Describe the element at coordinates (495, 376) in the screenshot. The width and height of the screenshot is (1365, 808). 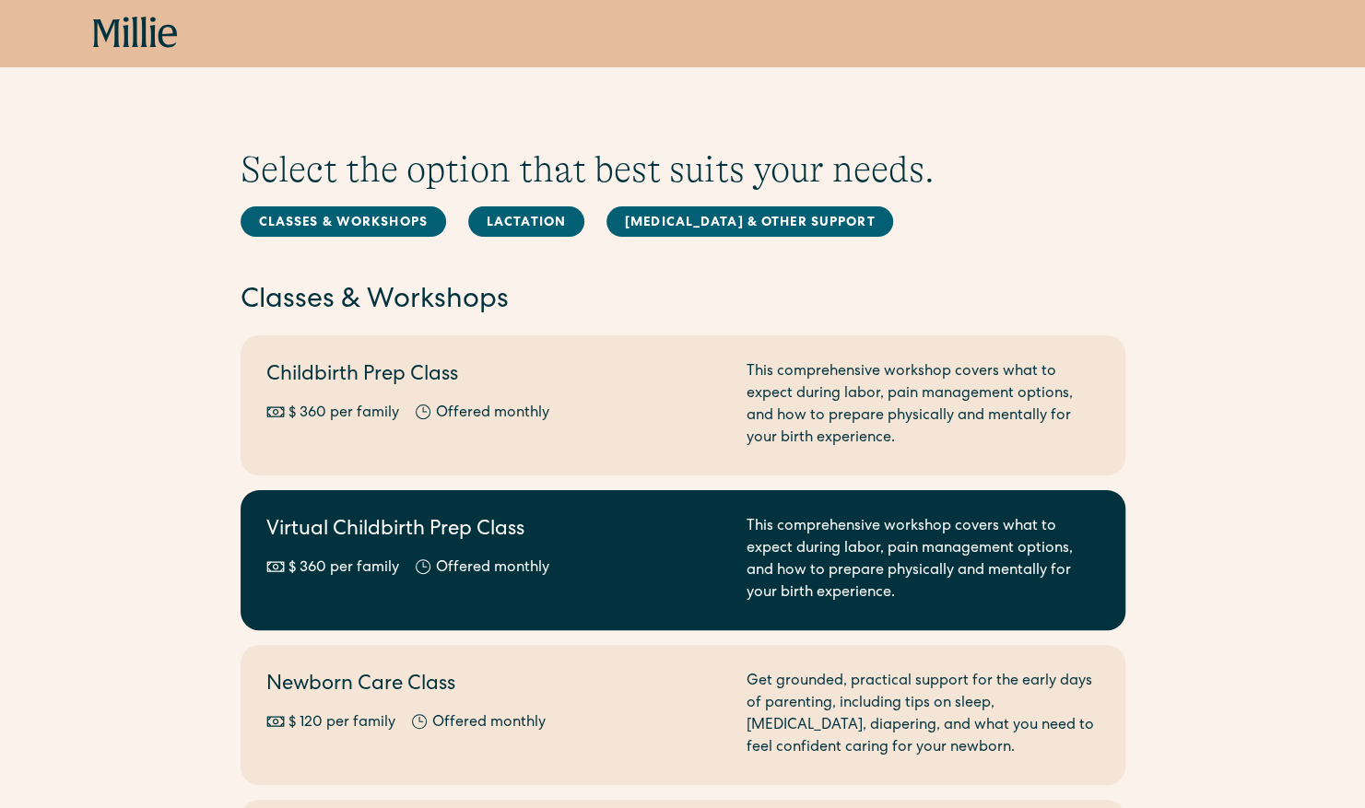
I see `h2: Childbirth Prep Class` at that location.